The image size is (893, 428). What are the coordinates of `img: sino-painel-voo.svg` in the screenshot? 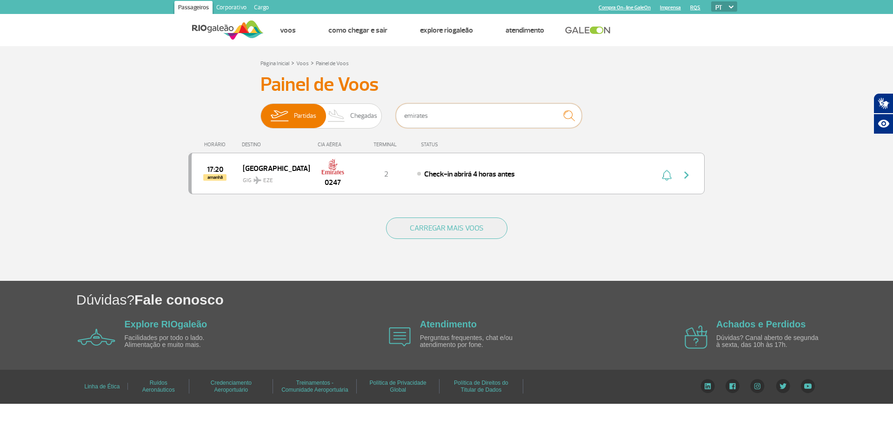 It's located at (667, 175).